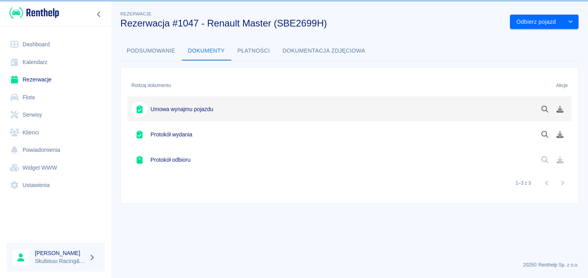 Image resolution: width=588 pixels, height=278 pixels. What do you see at coordinates (182, 109) in the screenshot?
I see `h6: Umowa wynajmu pojazdu` at bounding box center [182, 109].